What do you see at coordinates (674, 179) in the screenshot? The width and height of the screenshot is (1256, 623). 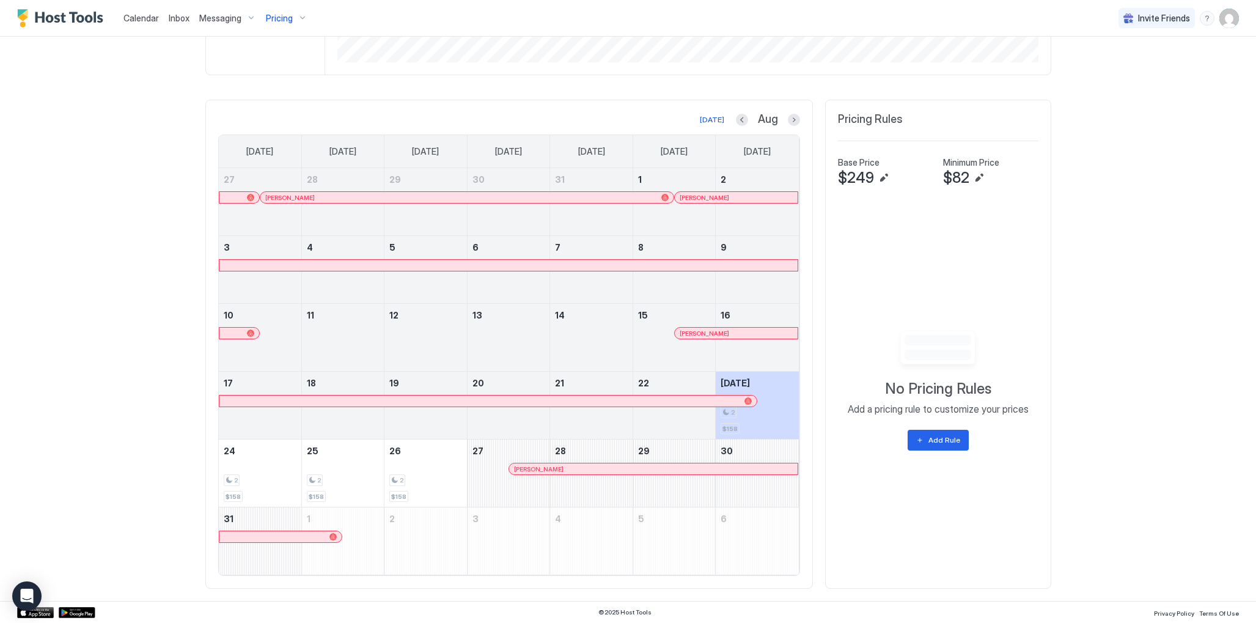 I see `a: August 1, 2025` at bounding box center [674, 179].